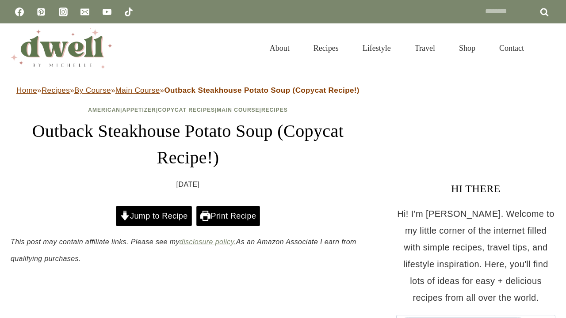 This screenshot has height=318, width=566. I want to click on a: Copycat Recipes, so click(186, 110).